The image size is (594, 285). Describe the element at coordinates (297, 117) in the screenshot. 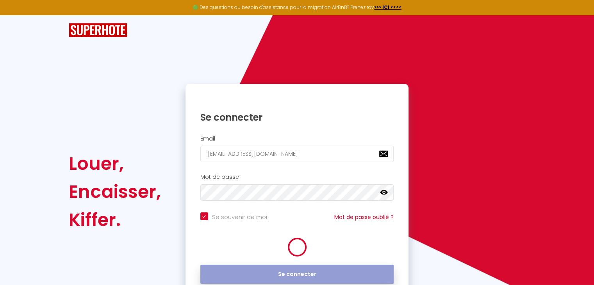

I see `h1: Se connecter` at that location.